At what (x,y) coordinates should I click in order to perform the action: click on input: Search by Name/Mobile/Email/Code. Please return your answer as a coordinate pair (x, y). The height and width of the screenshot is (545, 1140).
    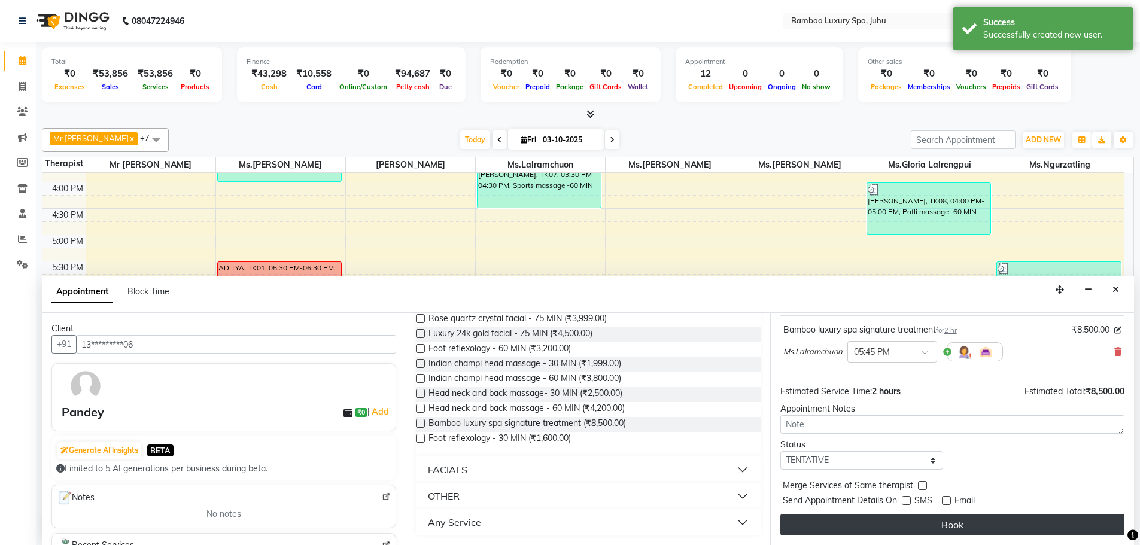
    Looking at the image, I should click on (236, 344).